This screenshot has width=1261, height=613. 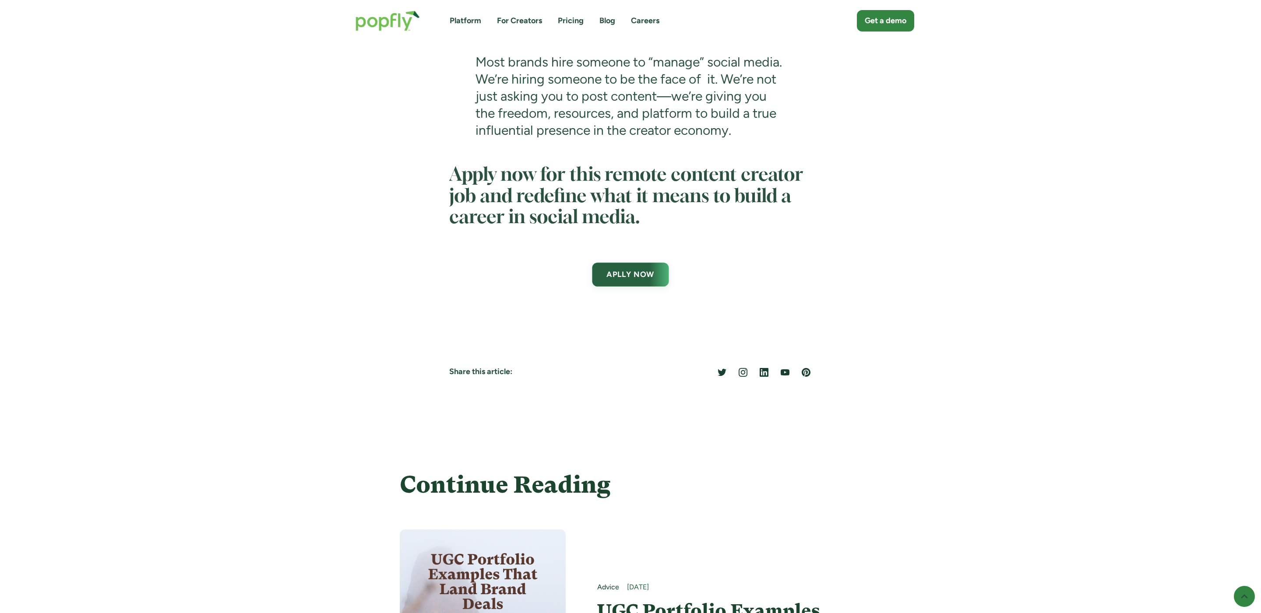 What do you see at coordinates (885, 21) in the screenshot?
I see `a: Get a demo` at bounding box center [885, 21].